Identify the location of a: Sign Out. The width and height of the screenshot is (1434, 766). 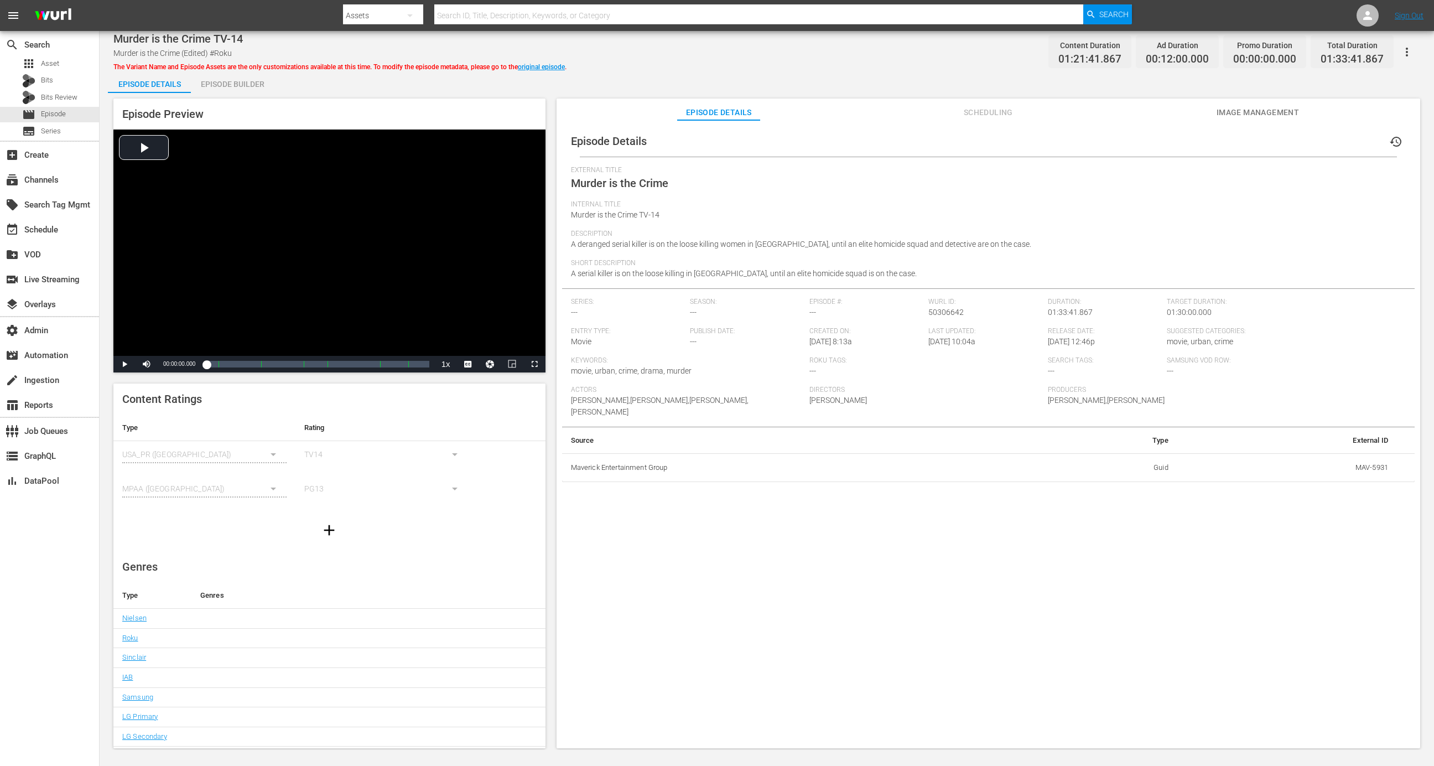
(1409, 15).